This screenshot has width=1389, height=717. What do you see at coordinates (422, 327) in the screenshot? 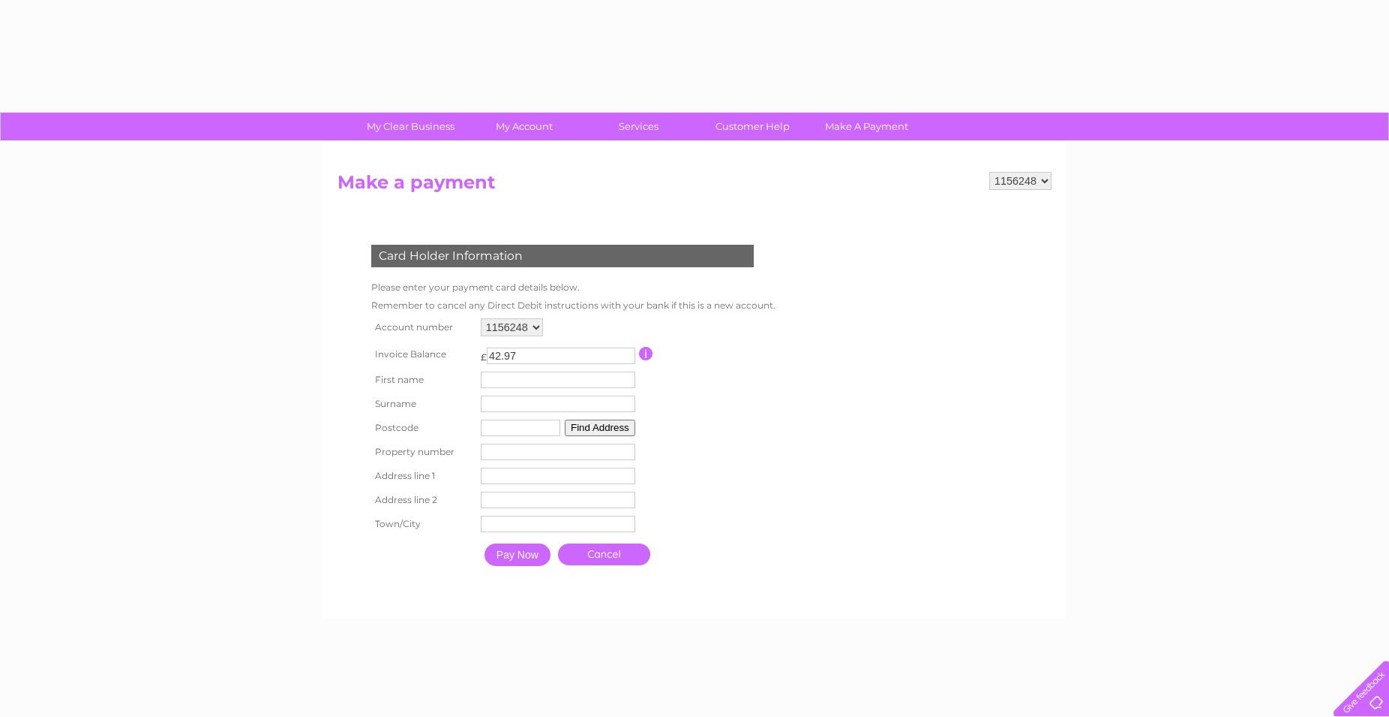
I see `th: Account number` at bounding box center [422, 327].